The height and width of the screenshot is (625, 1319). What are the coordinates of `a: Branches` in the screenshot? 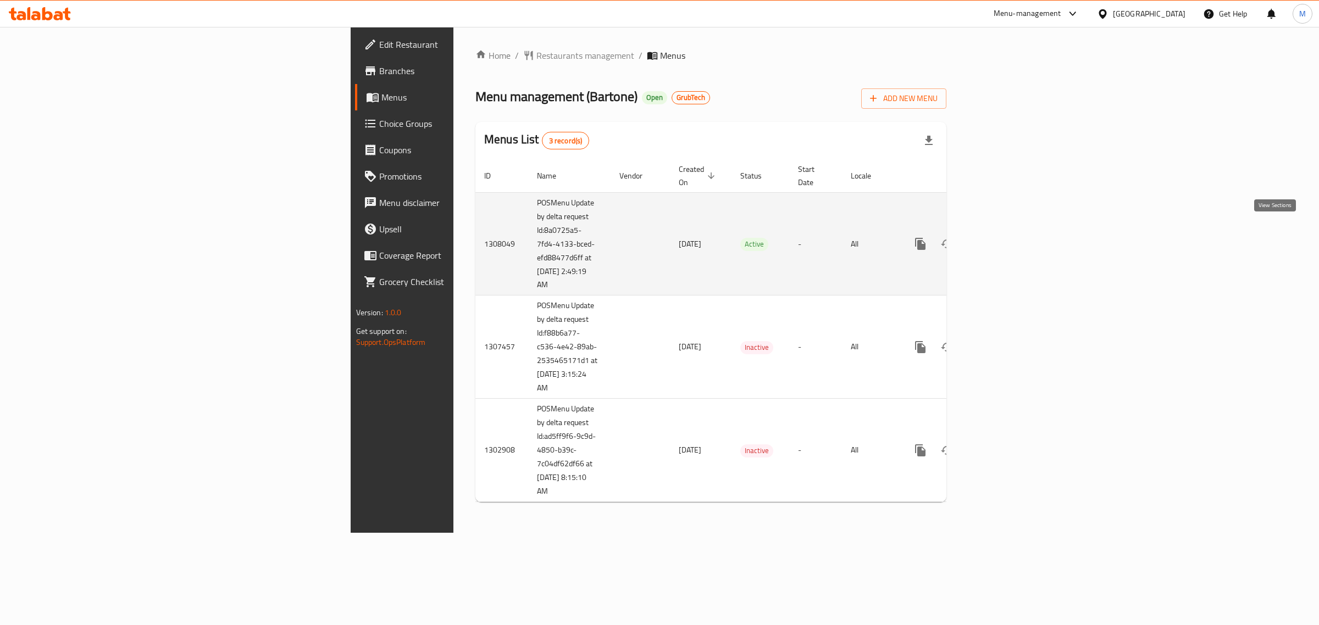 It's located at (463, 71).